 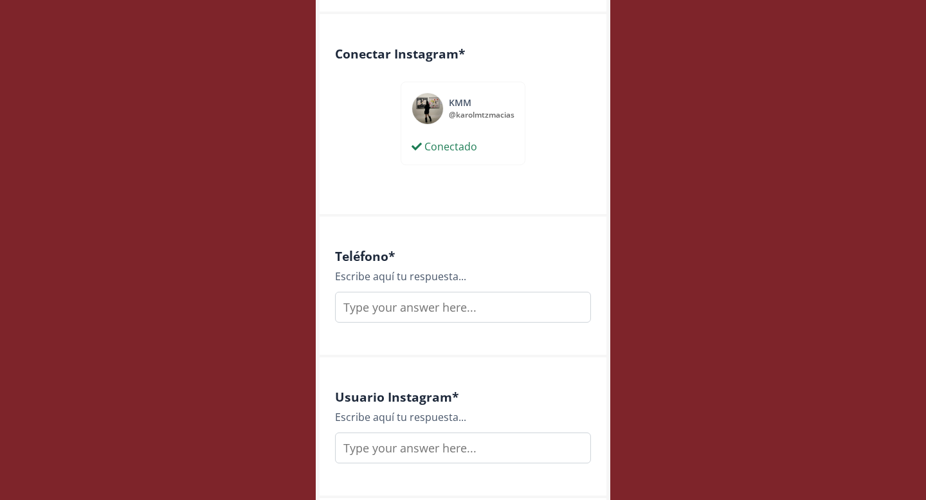 I want to click on div: Conectado, so click(x=444, y=147).